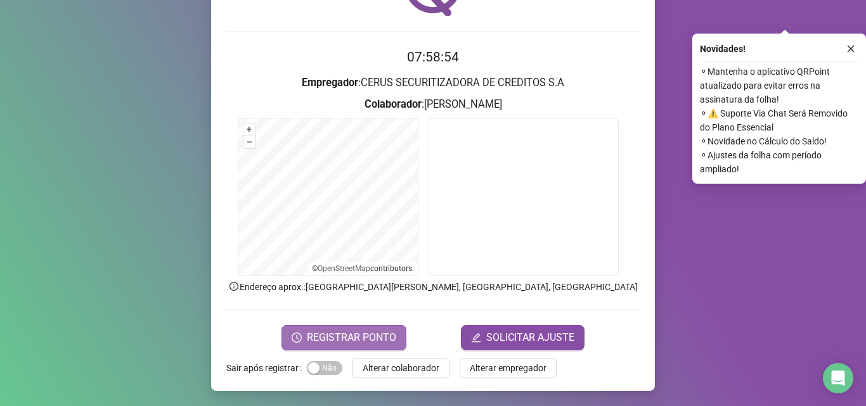  I want to click on strong: Empregador, so click(330, 82).